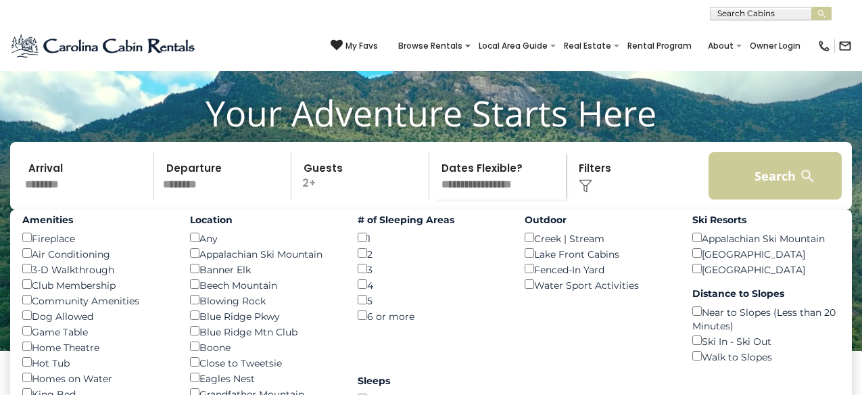 The image size is (862, 395). What do you see at coordinates (659, 46) in the screenshot?
I see `a: Rental Program` at bounding box center [659, 46].